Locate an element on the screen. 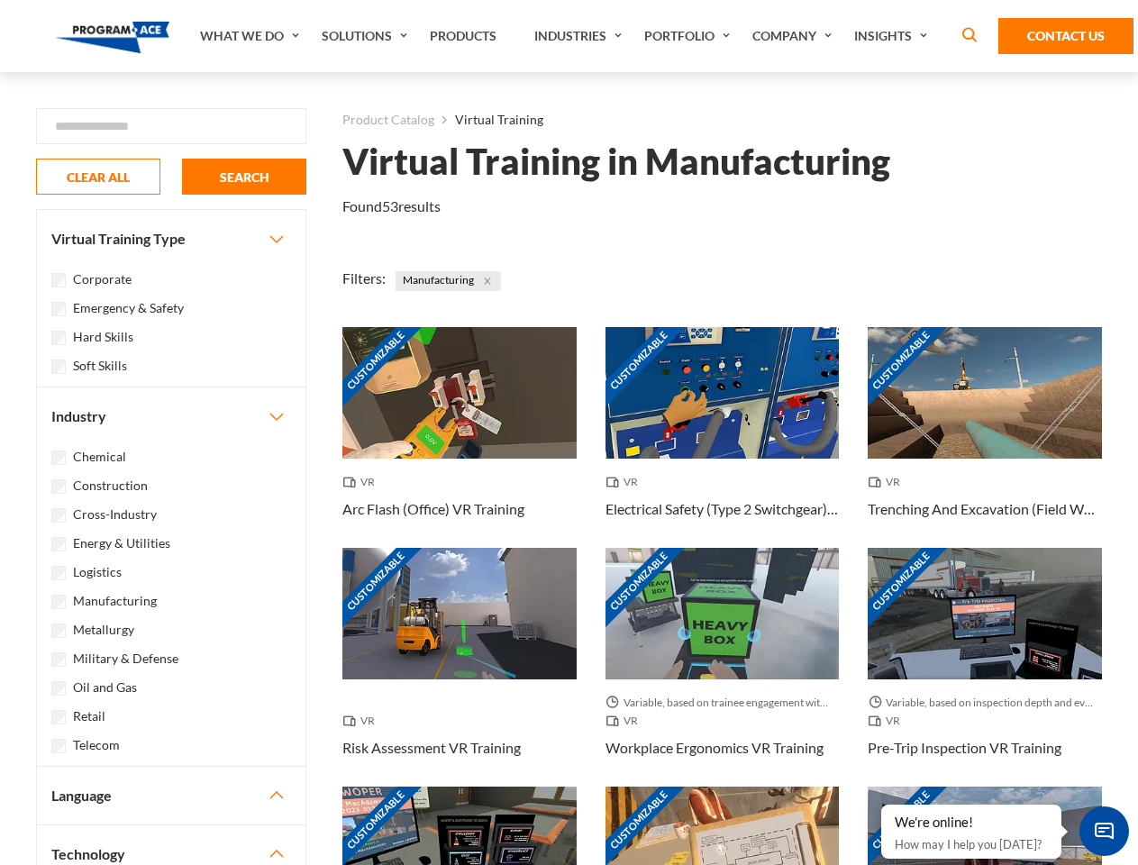 Image resolution: width=1138 pixels, height=865 pixels. label: Telecom is located at coordinates (96, 745).